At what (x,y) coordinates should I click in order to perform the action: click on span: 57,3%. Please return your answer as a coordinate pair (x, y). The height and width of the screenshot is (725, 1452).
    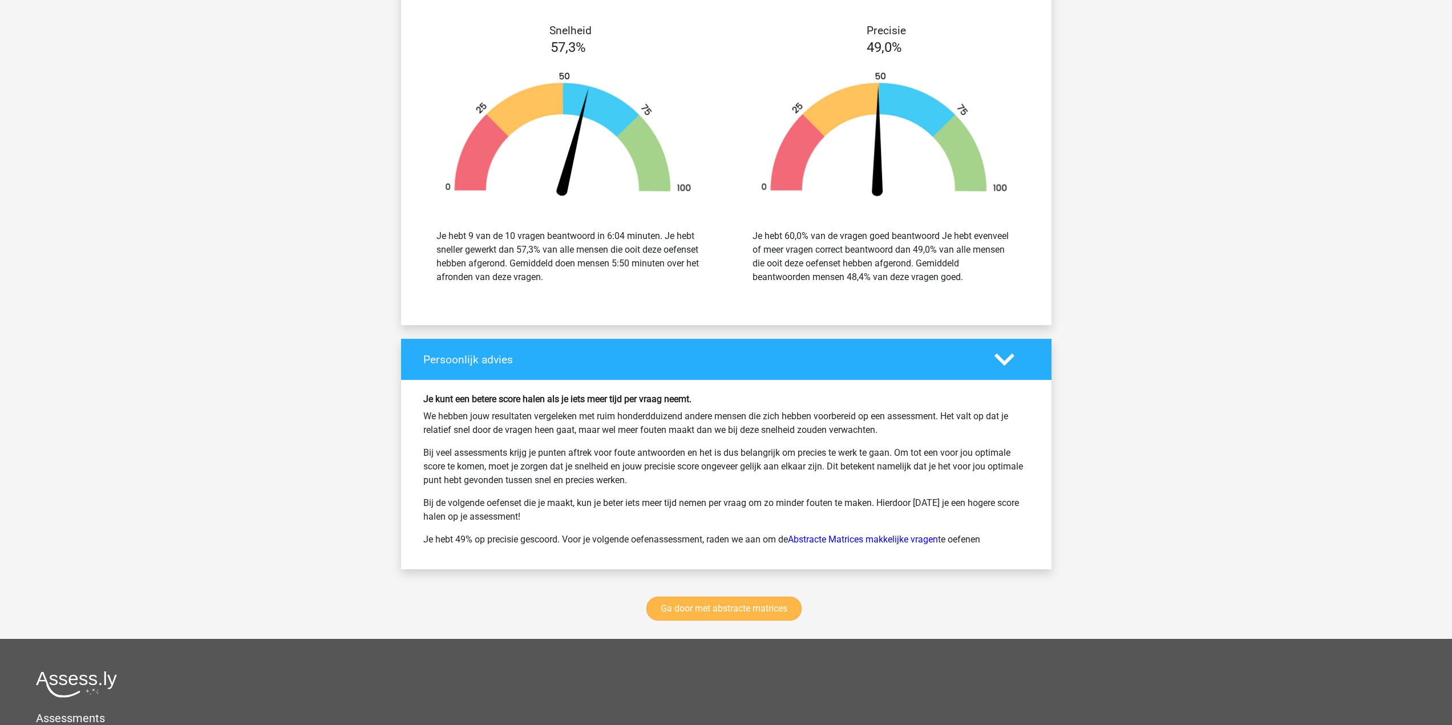
    Looking at the image, I should click on (568, 47).